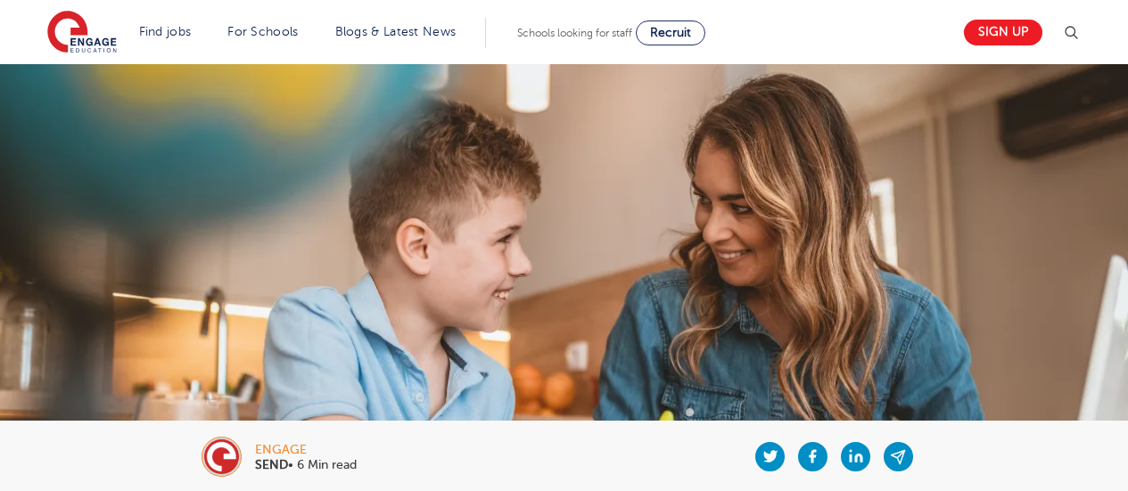 The image size is (1128, 491). Describe the element at coordinates (82, 33) in the screenshot. I see `img: Engage Education` at that location.